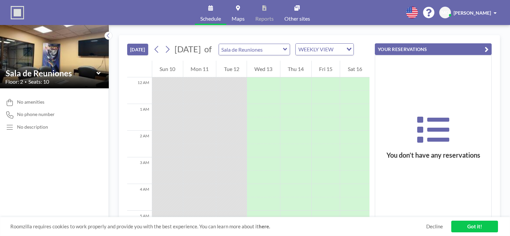 The height and width of the screenshot is (236, 510). I want to click on a: here., so click(265, 227).